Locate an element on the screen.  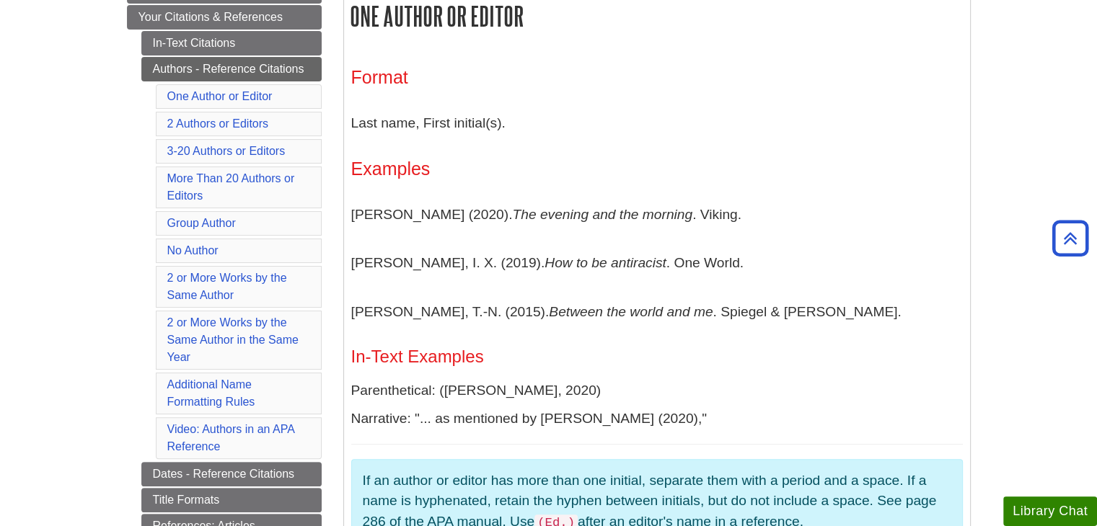
i: How to be antiracist is located at coordinates (605, 263).